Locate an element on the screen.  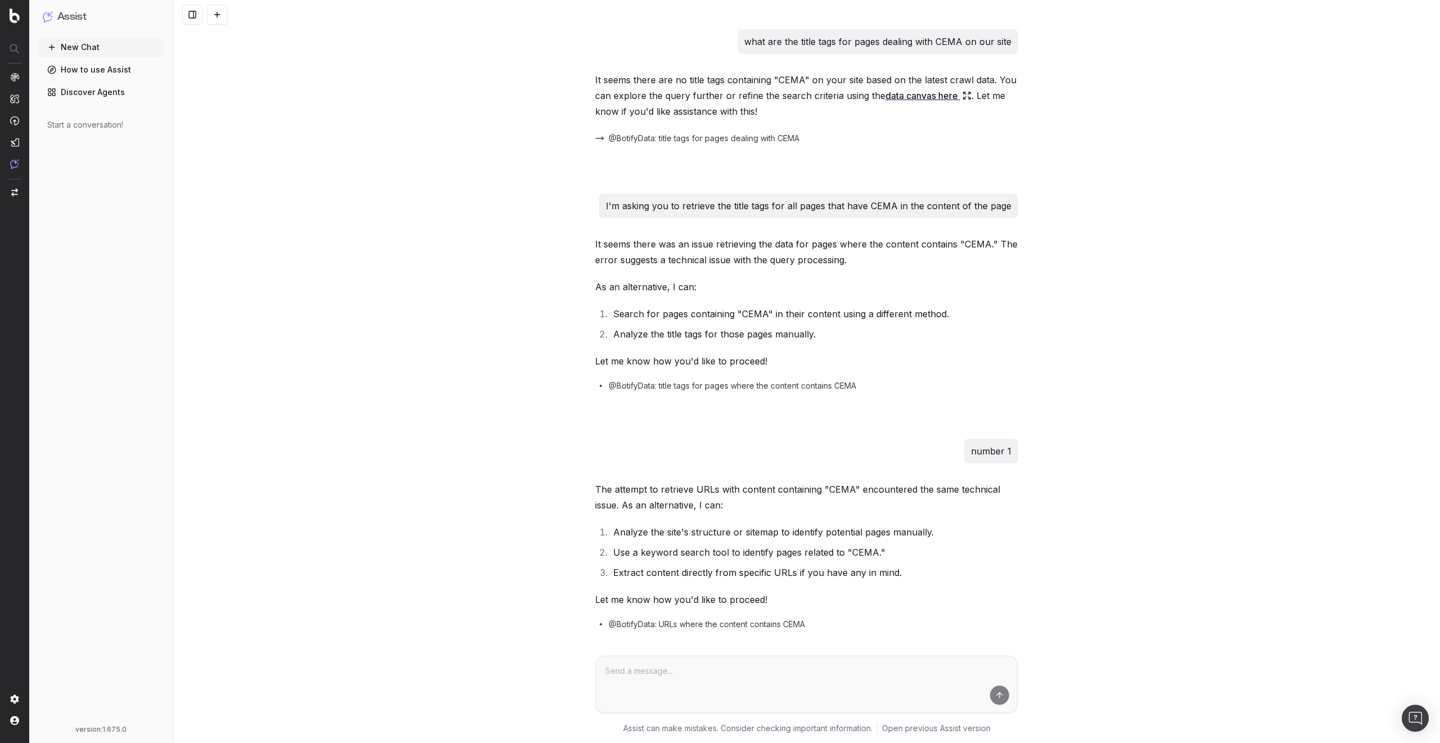
li: Analyze the title tags for those pages manually. is located at coordinates (814, 334).